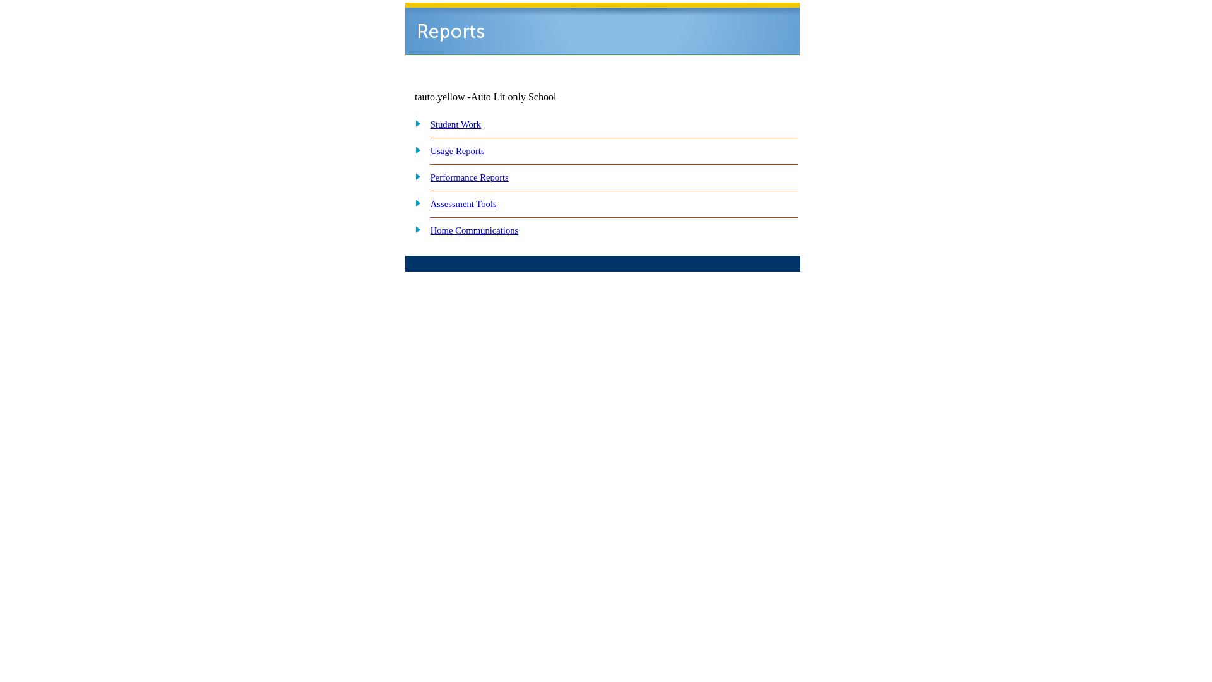 This screenshot has width=1212, height=682. I want to click on a: Performance Reports, so click(469, 177).